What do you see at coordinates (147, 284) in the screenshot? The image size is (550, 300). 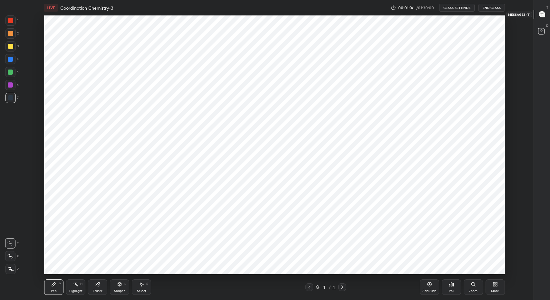 I see `div: S` at bounding box center [147, 284].